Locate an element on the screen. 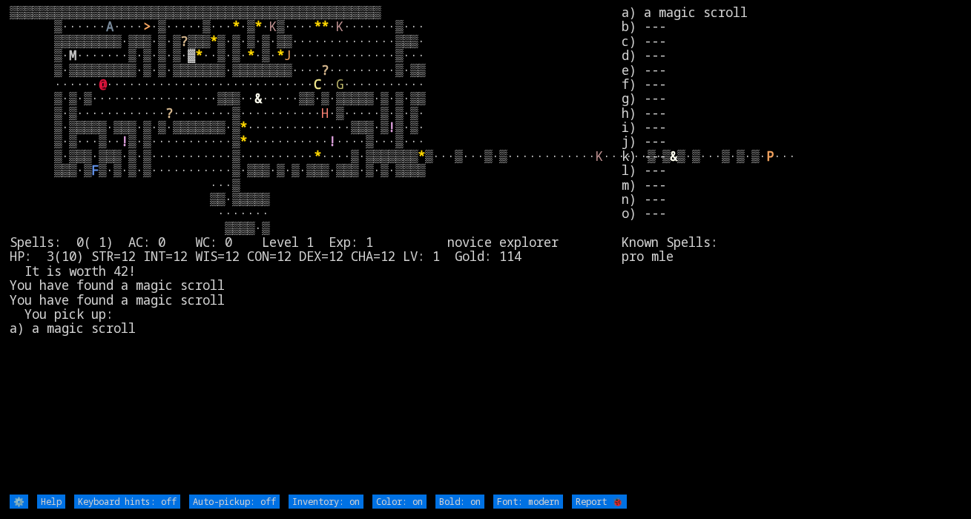 The height and width of the screenshot is (519, 971). input: Report 🐞 is located at coordinates (600, 502).